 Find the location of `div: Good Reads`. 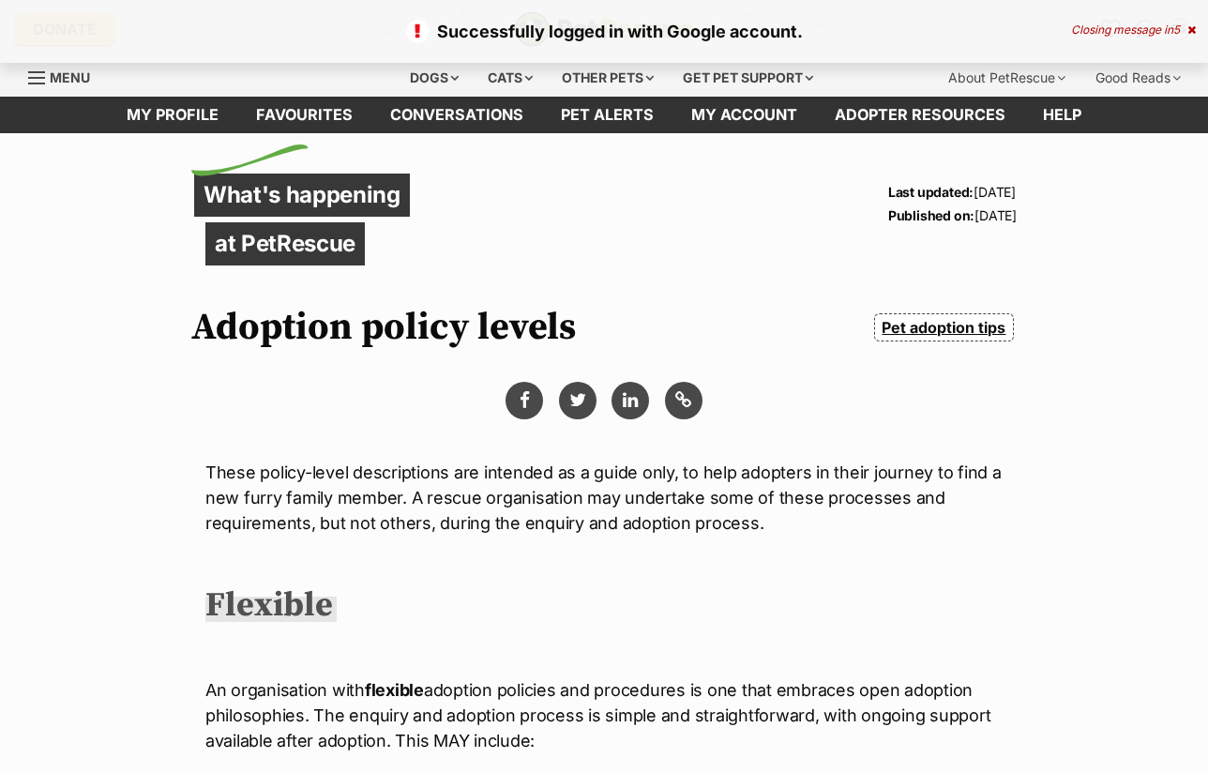

div: Good Reads is located at coordinates (1137, 78).